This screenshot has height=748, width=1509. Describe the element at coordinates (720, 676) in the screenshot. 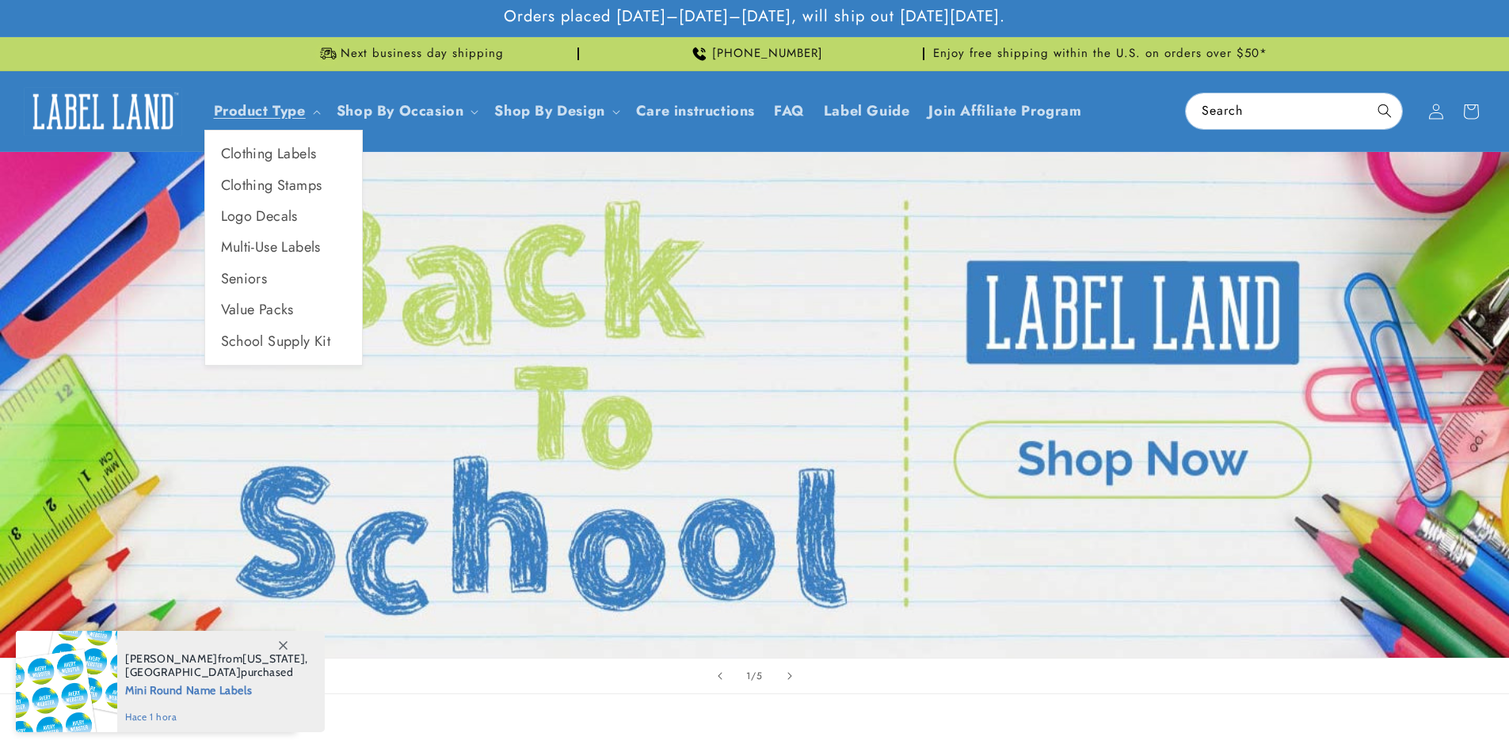

I see `button: Previous slide` at that location.